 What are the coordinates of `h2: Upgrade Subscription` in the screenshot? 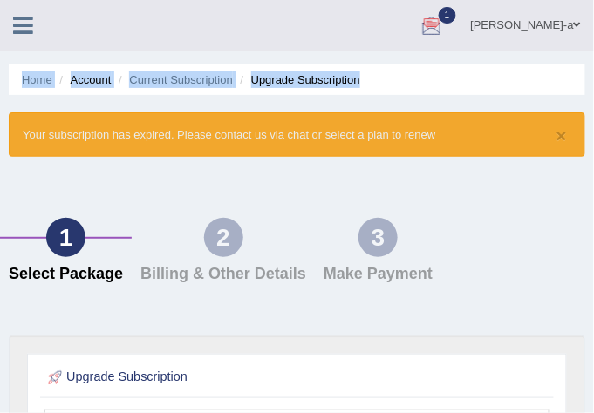 It's located at (201, 378).